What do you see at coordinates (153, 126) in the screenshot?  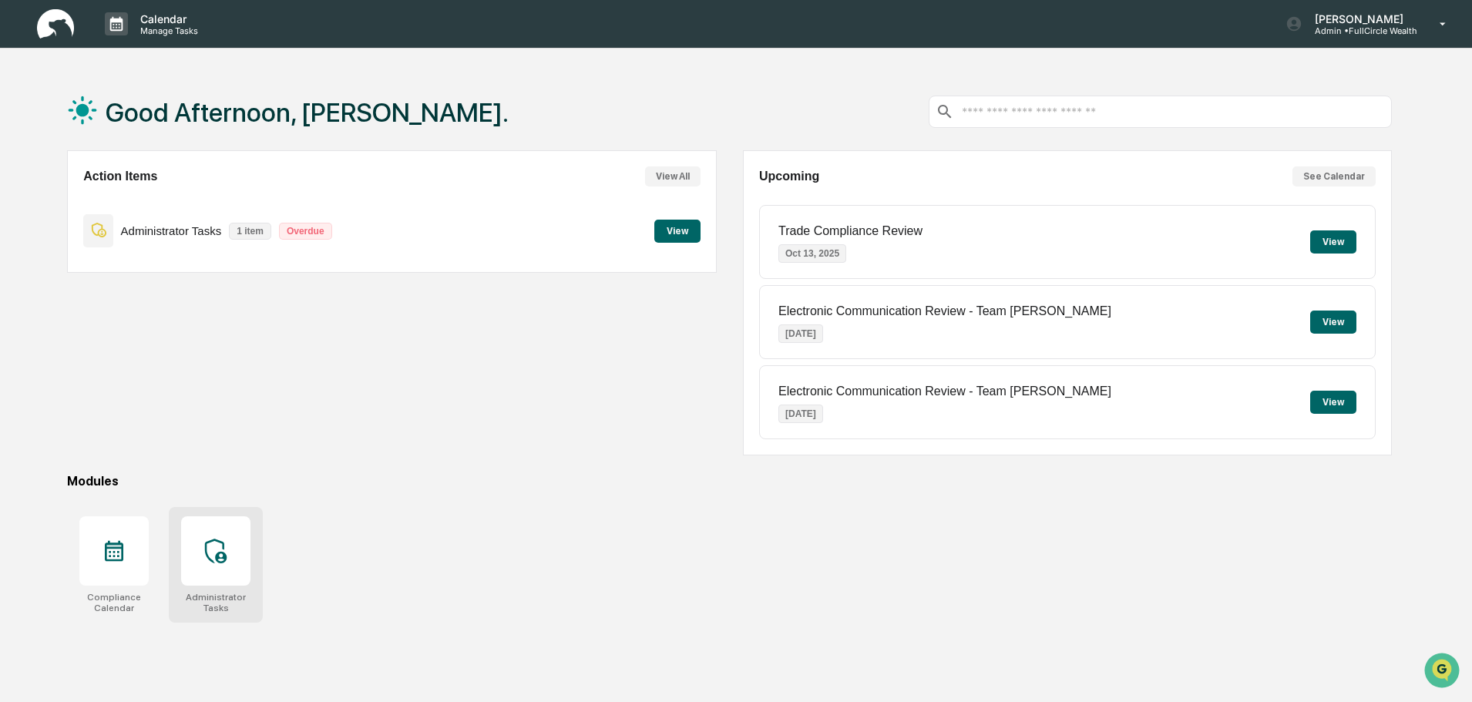 I see `div: Start new chat` at bounding box center [153, 126].